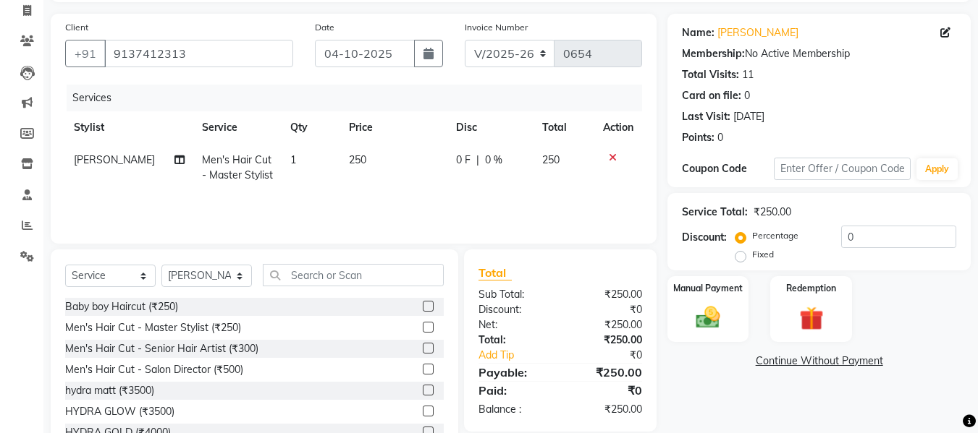 This screenshot has height=433, width=978. Describe the element at coordinates (514, 340) in the screenshot. I see `div: Total:` at that location.